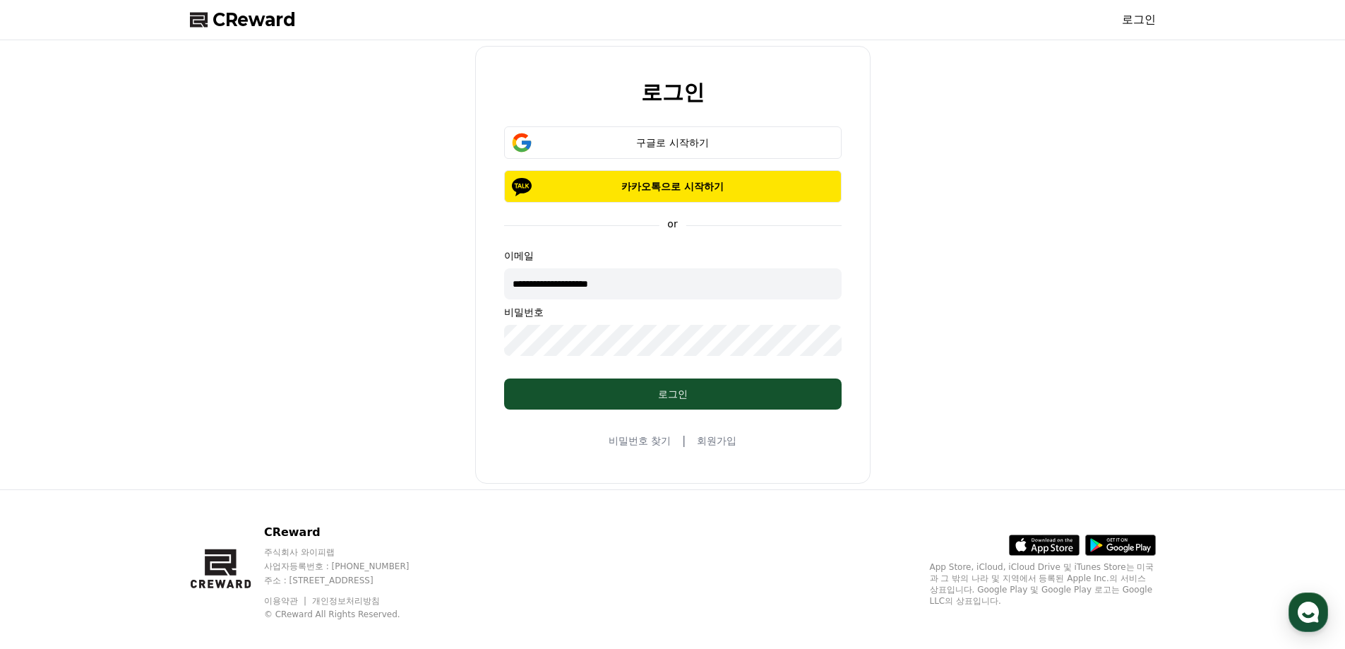 This screenshot has width=1345, height=649. I want to click on a: 로그인, so click(1139, 20).